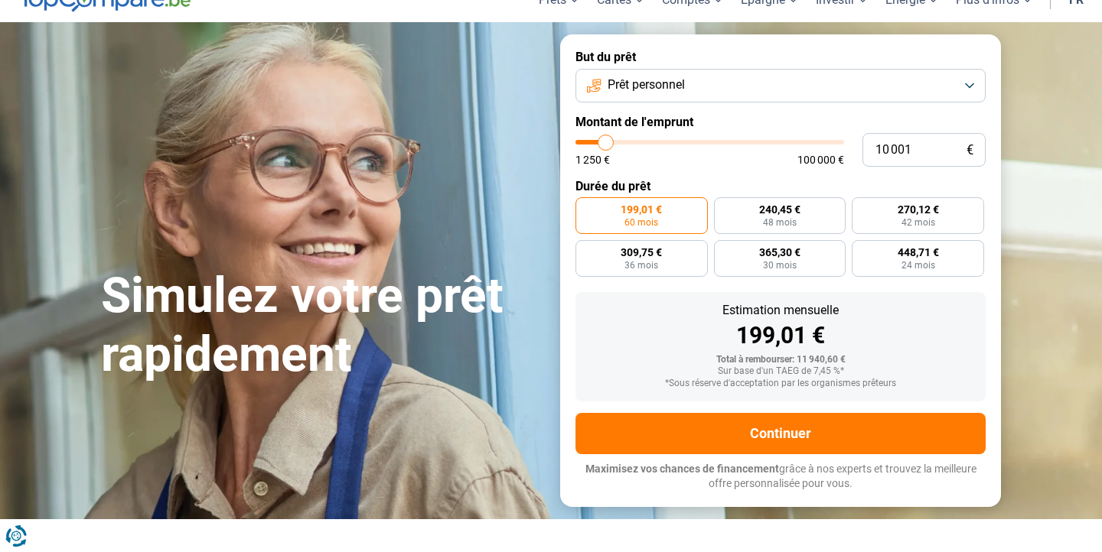 This screenshot has height=552, width=1102. What do you see at coordinates (820, 160) in the screenshot?
I see `span: 100 000 €` at bounding box center [820, 160].